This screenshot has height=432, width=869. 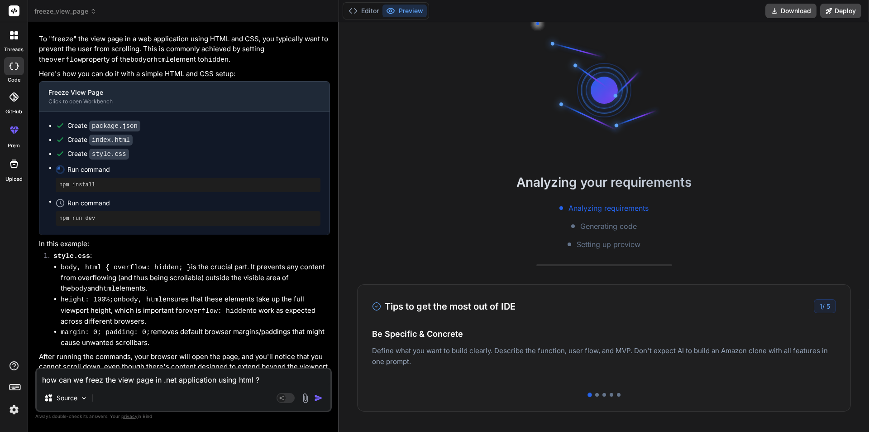 What do you see at coordinates (177, 92) in the screenshot?
I see `div: Freeze View Page` at bounding box center [177, 92].